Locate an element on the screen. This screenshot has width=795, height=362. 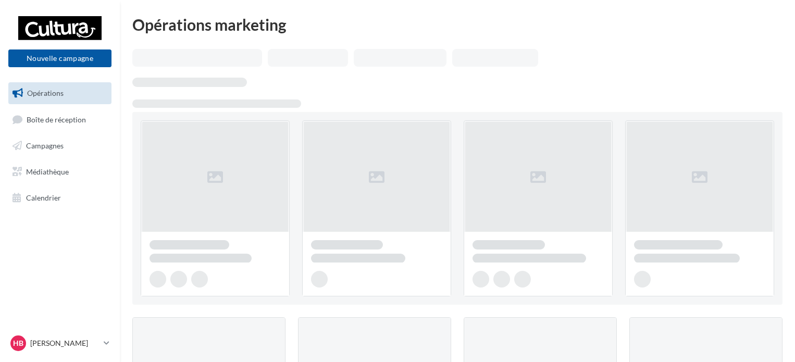
a: Boîte de réception is located at coordinates (60, 119).